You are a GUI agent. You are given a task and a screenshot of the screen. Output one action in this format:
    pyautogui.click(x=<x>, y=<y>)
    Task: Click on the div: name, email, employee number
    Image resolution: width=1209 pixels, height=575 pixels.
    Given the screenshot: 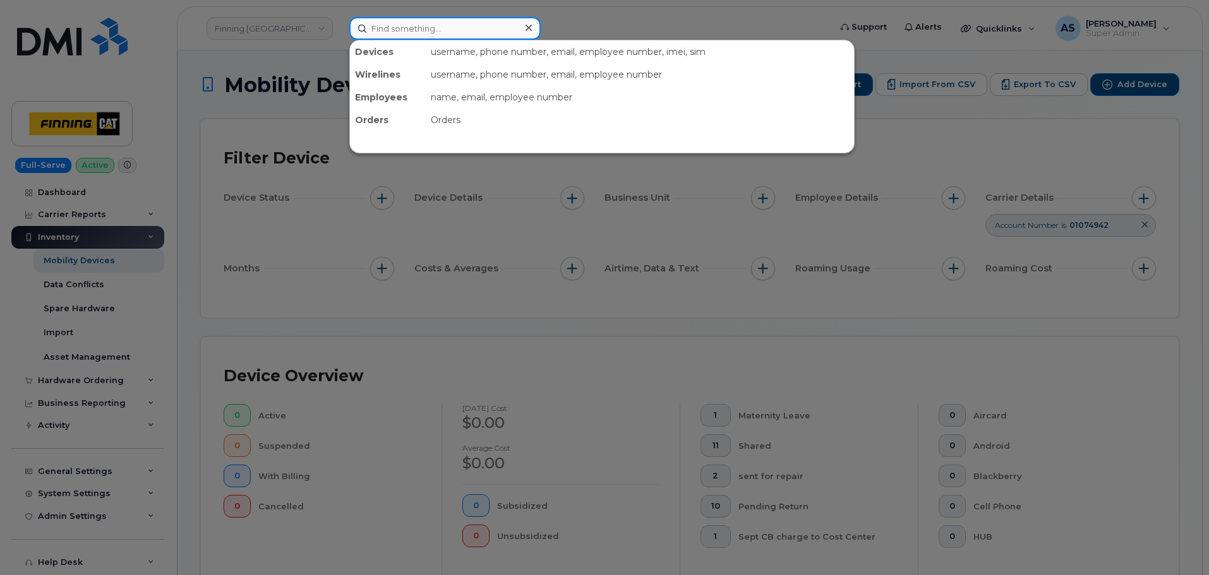 What is the action you would take?
    pyautogui.click(x=640, y=97)
    